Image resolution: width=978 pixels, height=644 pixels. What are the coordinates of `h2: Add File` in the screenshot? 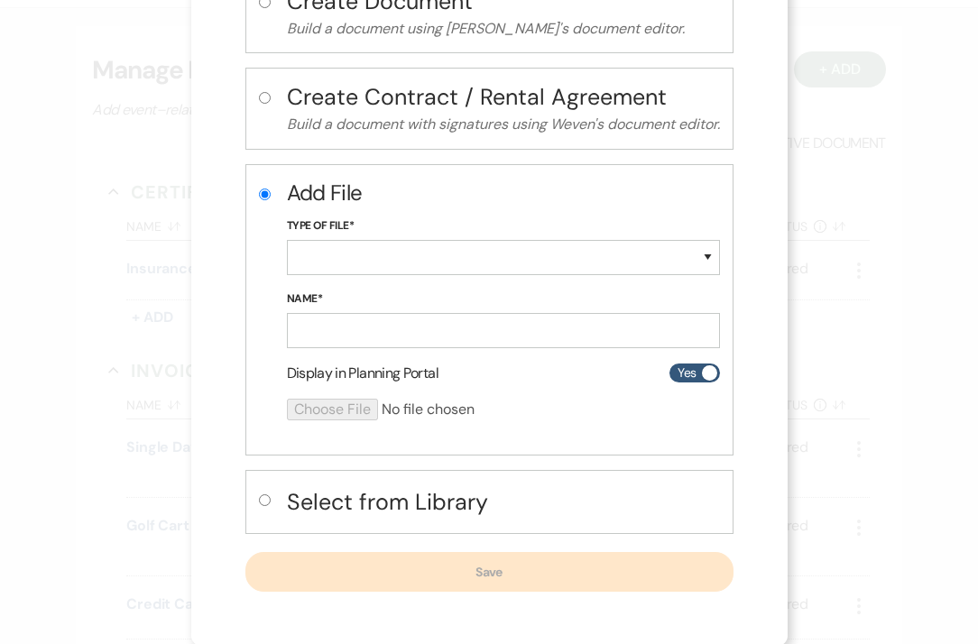 It's located at (503, 193).